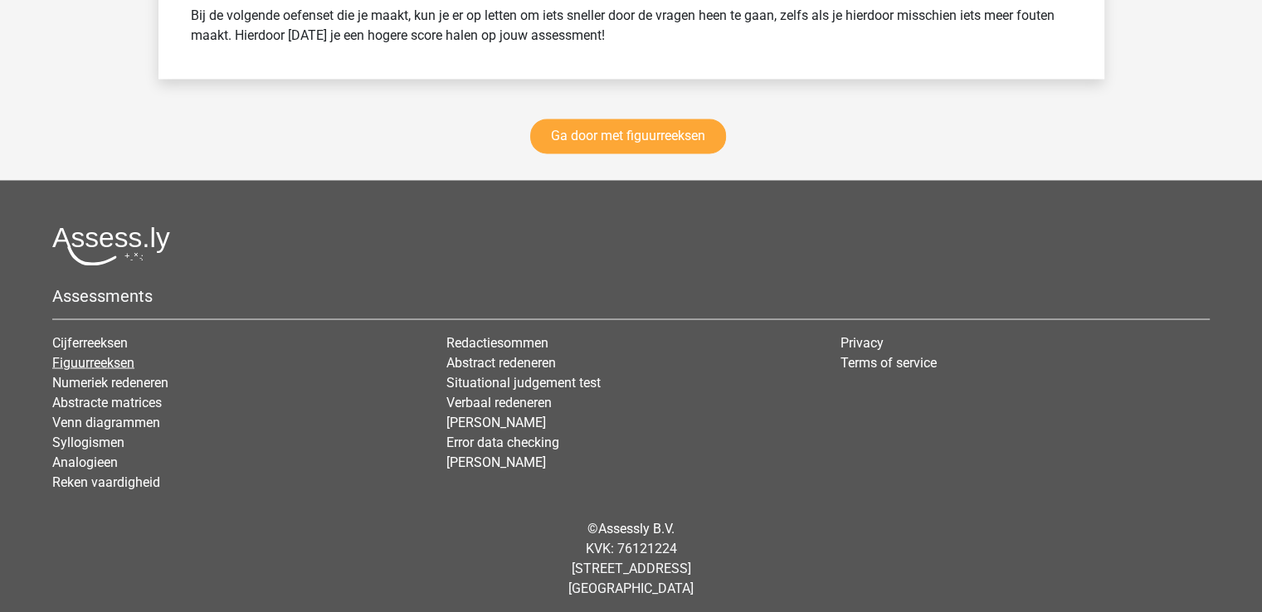 This screenshot has height=612, width=1262. What do you see at coordinates (503, 442) in the screenshot?
I see `a: Error data checking` at bounding box center [503, 442].